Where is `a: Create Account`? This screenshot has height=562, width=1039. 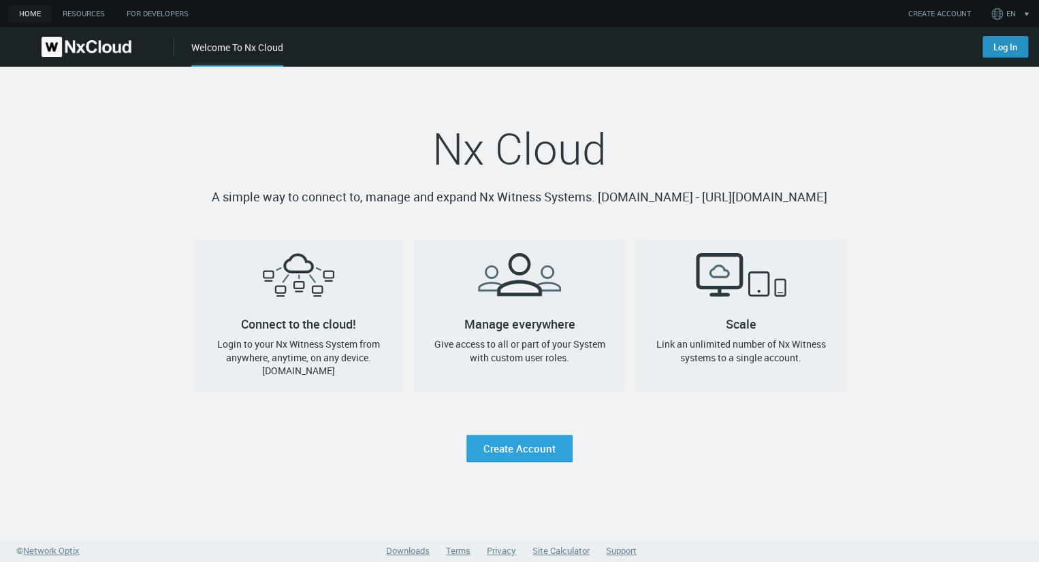 a: Create Account is located at coordinates (519, 449).